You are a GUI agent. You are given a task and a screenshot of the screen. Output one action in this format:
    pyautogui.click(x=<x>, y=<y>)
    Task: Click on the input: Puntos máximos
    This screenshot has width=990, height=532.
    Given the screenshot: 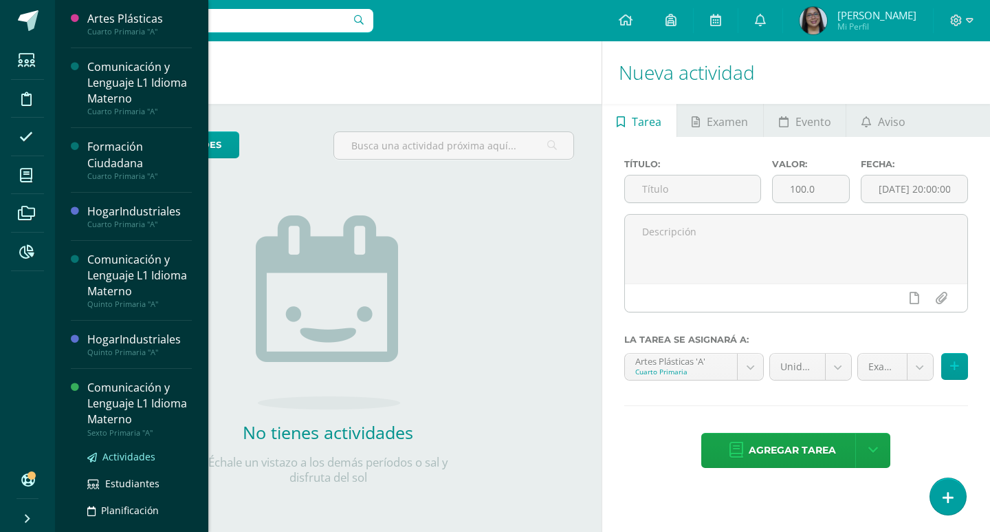 What is the action you would take?
    pyautogui.click(x=811, y=188)
    